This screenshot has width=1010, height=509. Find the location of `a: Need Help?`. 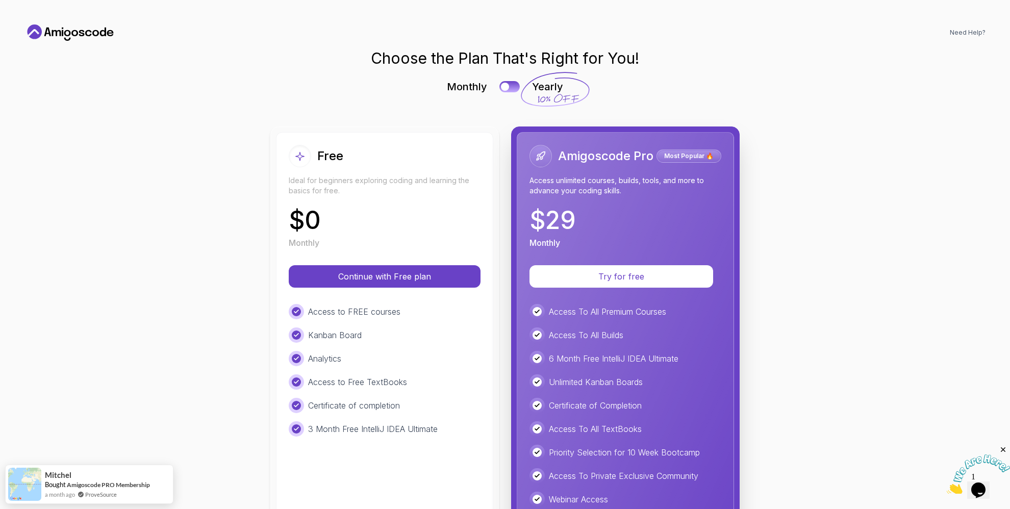

a: Need Help? is located at coordinates (967, 33).